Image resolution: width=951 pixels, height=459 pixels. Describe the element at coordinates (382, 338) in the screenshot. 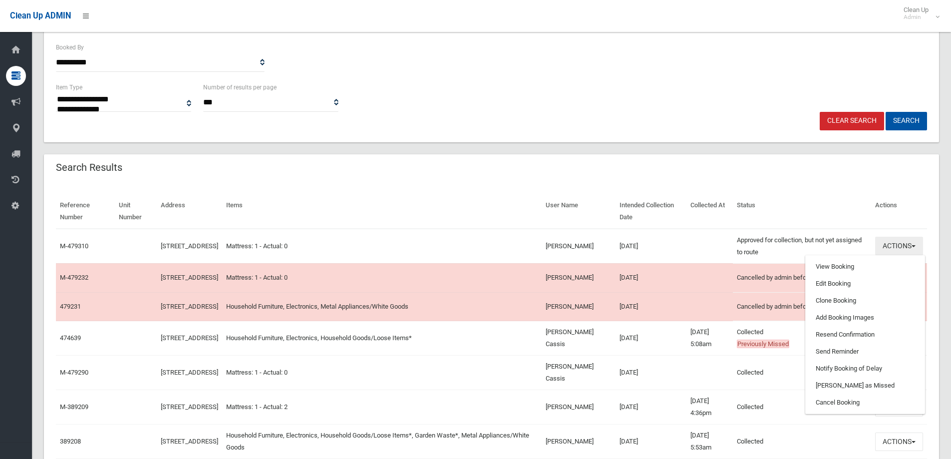

I see `td: Household Furniture, Electronics, Household Goods/Loose Items*` at that location.